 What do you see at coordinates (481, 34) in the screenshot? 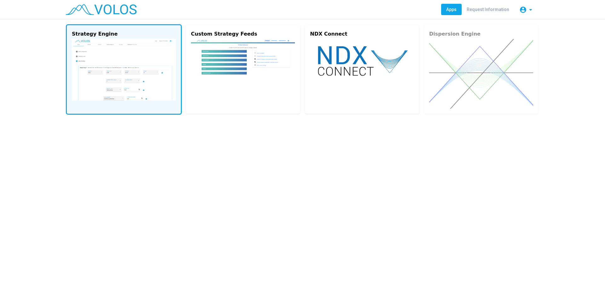
I see `div: Dispersion Engine` at bounding box center [481, 34].